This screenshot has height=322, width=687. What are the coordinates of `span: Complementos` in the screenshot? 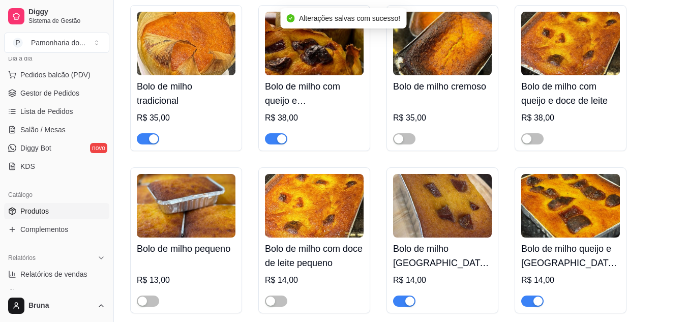 It's located at (44, 229).